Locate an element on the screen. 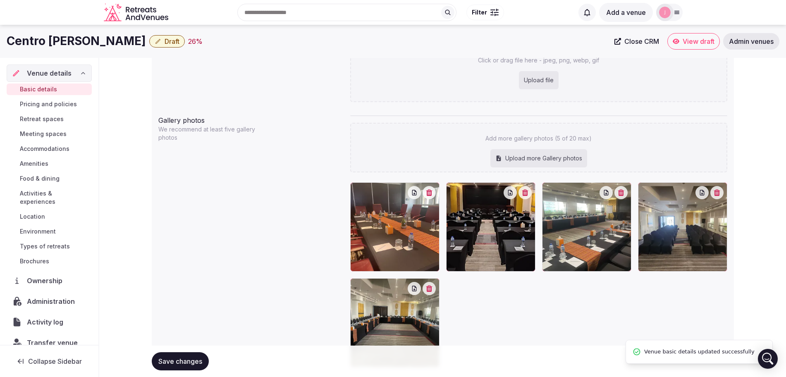 The height and width of the screenshot is (377, 786). span: Meeting spaces is located at coordinates (43, 134).